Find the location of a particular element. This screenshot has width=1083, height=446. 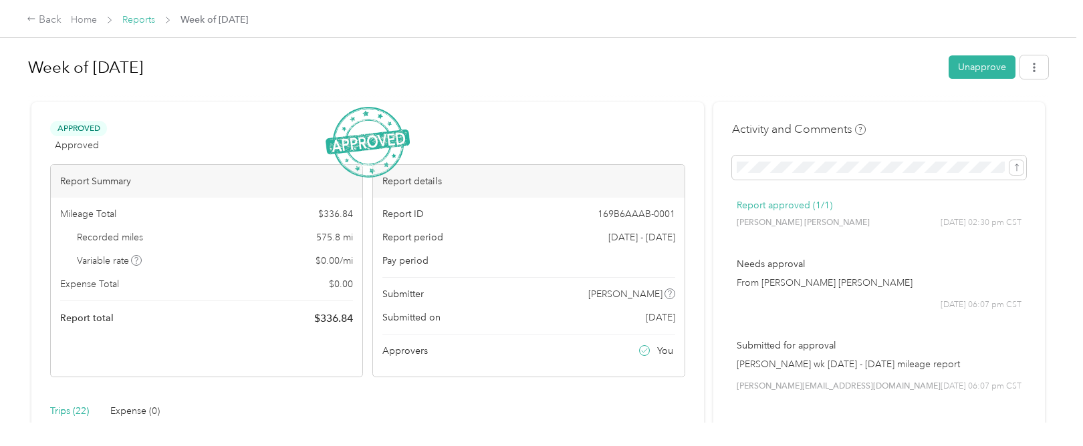

span: Recorded miles is located at coordinates (110, 237).